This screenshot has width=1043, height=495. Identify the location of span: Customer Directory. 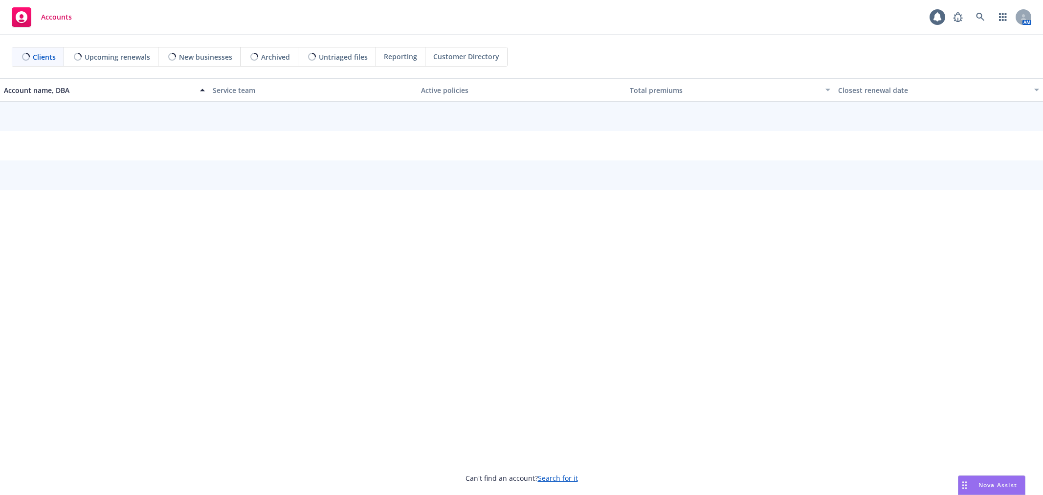
(466, 56).